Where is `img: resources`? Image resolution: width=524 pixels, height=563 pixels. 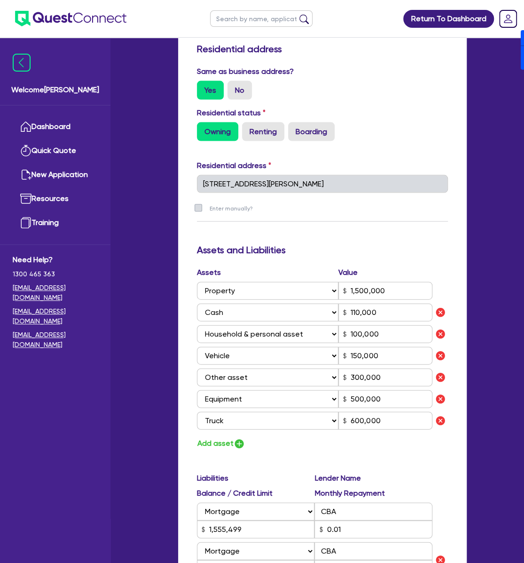
img: resources is located at coordinates (26, 198).